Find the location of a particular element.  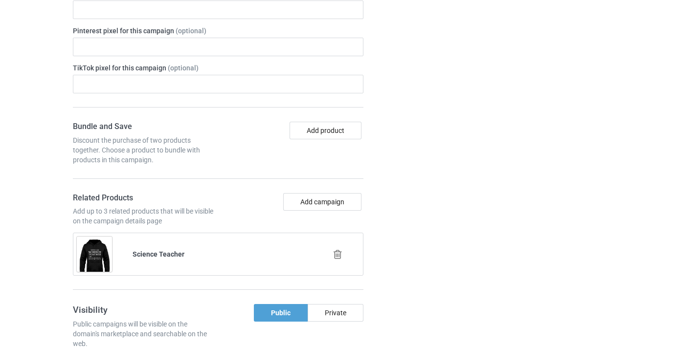

label: Pinterest pixel for this campaign is located at coordinates (218, 31).